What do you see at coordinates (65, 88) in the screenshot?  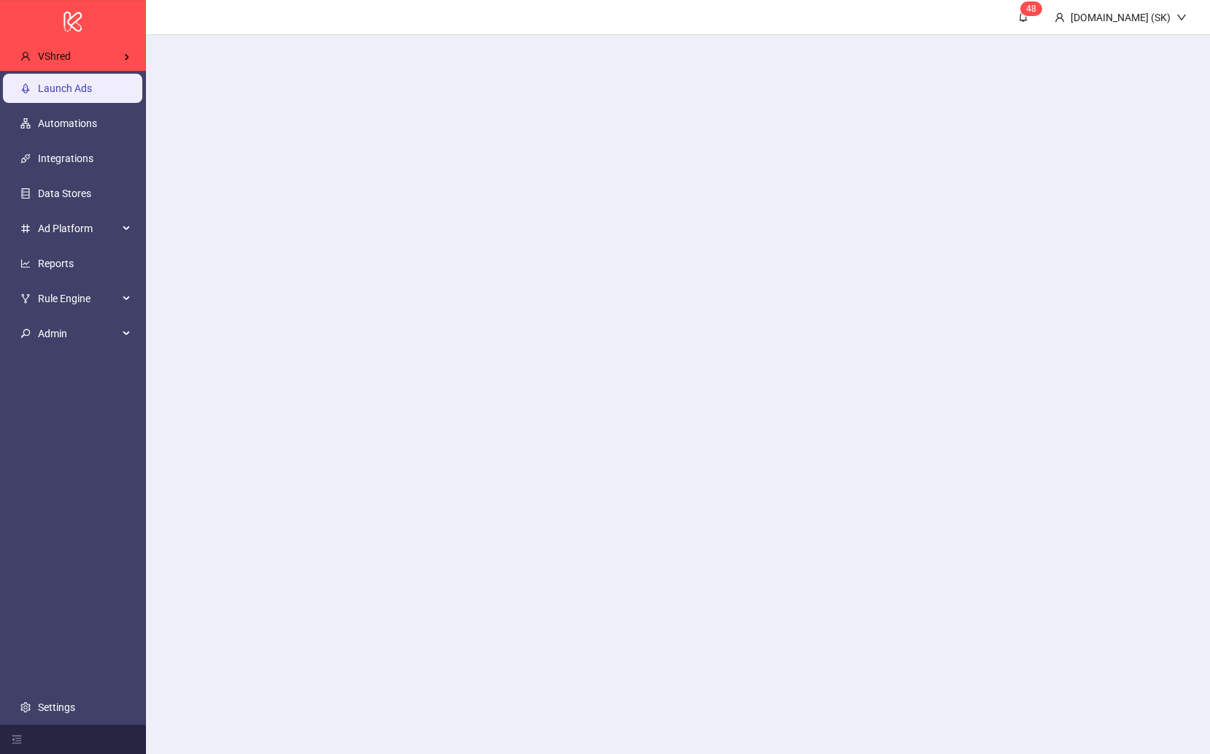 I see `a: Launch Ads` at bounding box center [65, 88].